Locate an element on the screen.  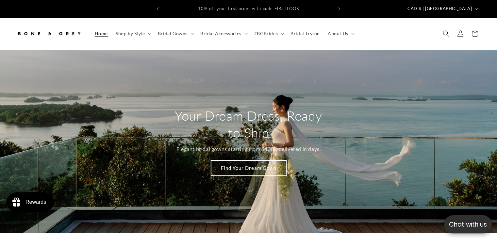
a: Home is located at coordinates (101, 34).